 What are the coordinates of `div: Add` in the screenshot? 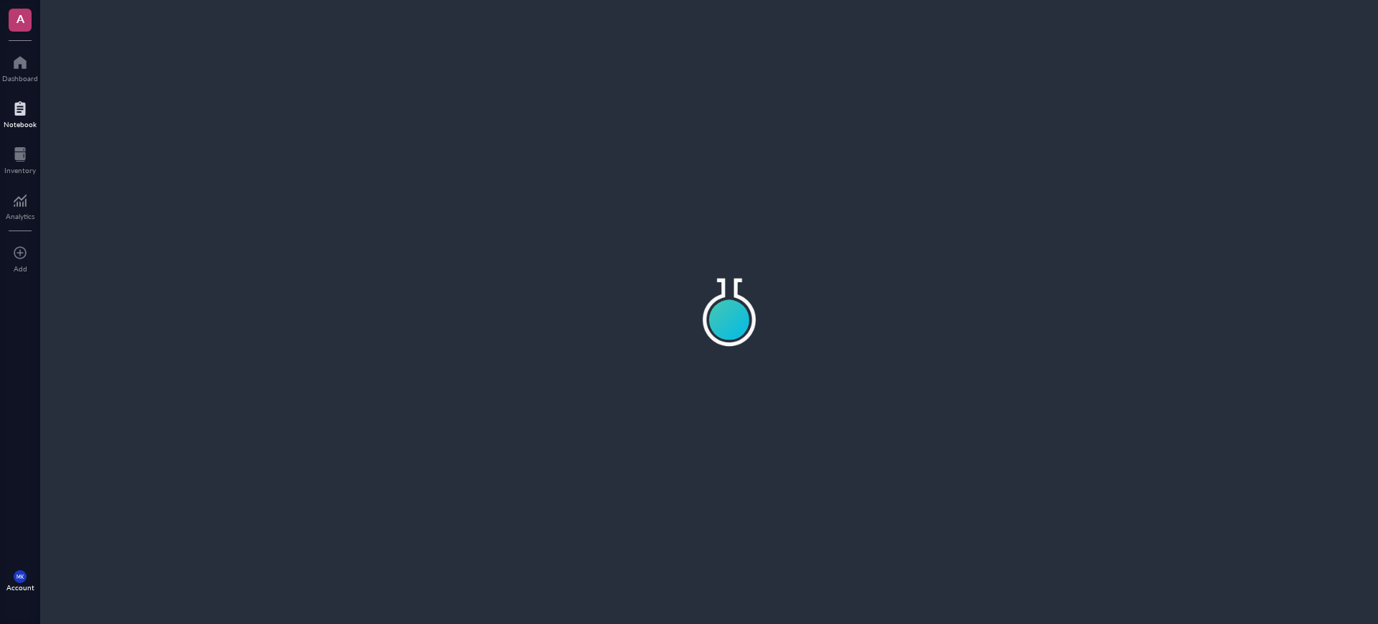 It's located at (20, 268).